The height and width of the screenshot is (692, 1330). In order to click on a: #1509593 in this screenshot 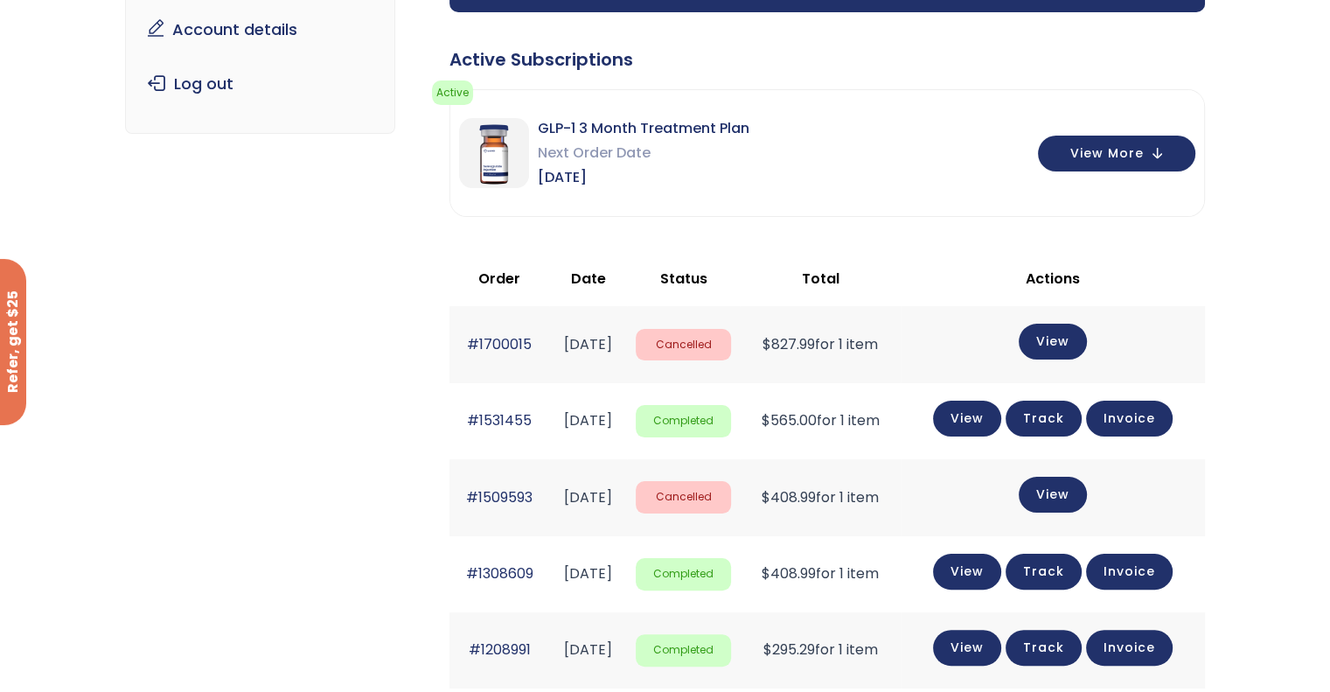, I will do `click(499, 497)`.